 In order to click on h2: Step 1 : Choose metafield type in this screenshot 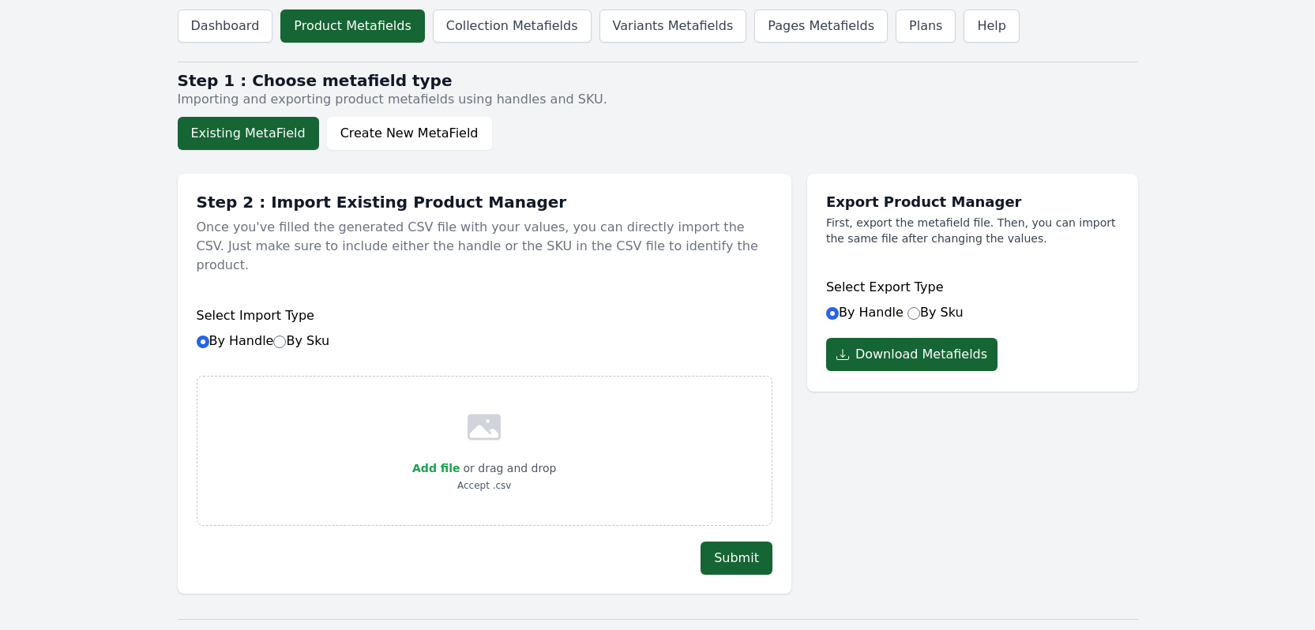, I will do `click(658, 81)`.